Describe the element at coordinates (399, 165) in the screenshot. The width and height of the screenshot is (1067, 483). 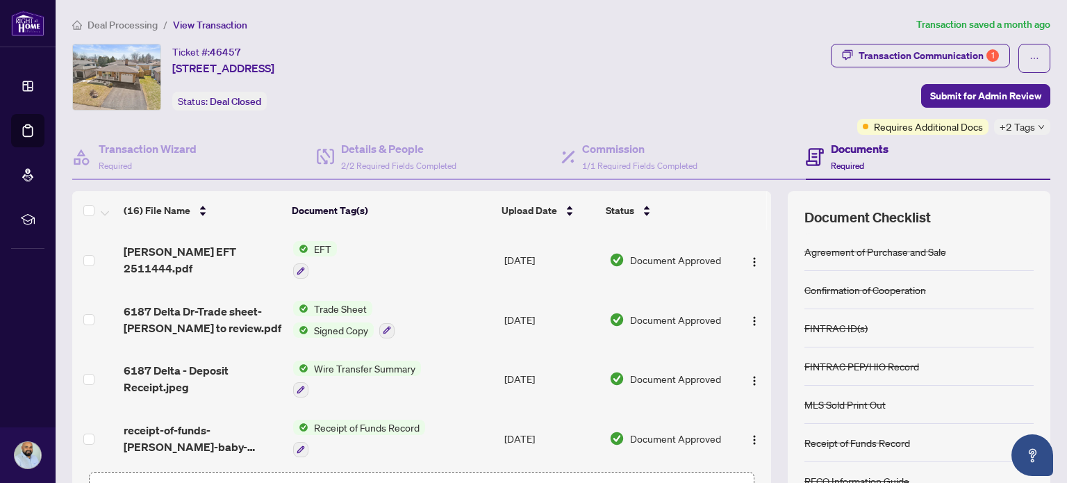
I see `span: 2/2 Required Fields Completed` at that location.